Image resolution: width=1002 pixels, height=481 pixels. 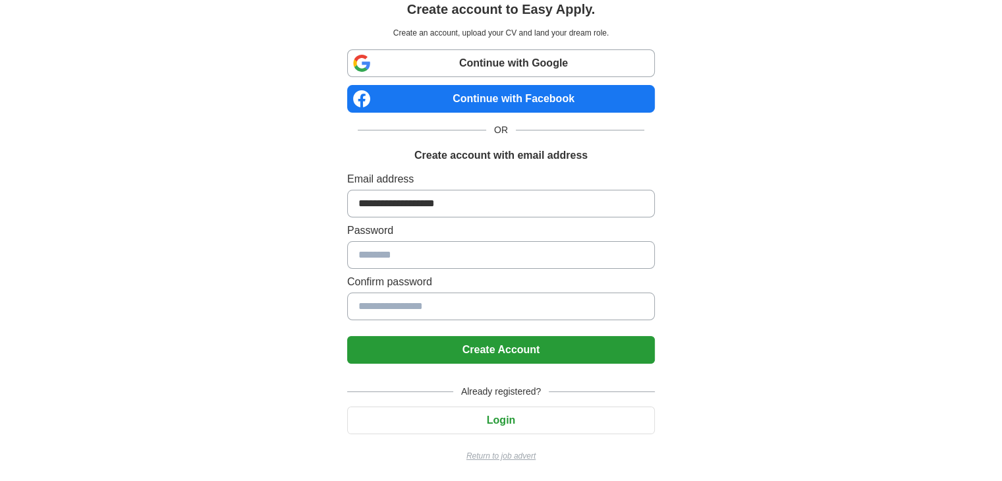 What do you see at coordinates (501, 456) in the screenshot?
I see `a: Return to job advert` at bounding box center [501, 456].